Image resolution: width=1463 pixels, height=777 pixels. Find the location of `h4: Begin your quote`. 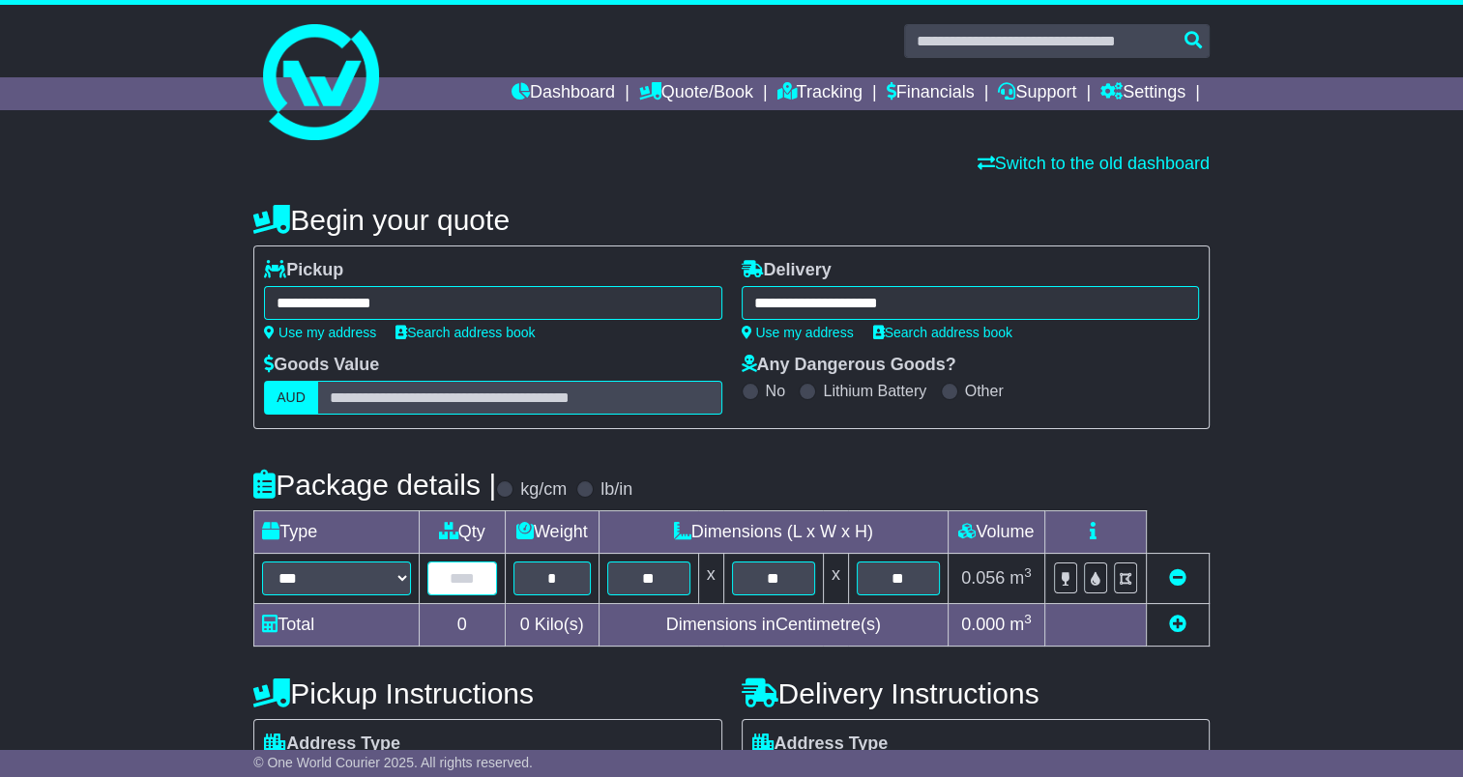

h4: Begin your quote is located at coordinates (731, 219).